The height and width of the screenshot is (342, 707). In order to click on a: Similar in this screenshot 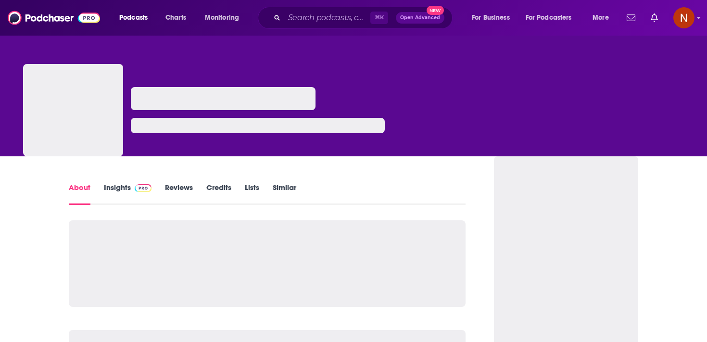, I will do `click(284, 194)`.